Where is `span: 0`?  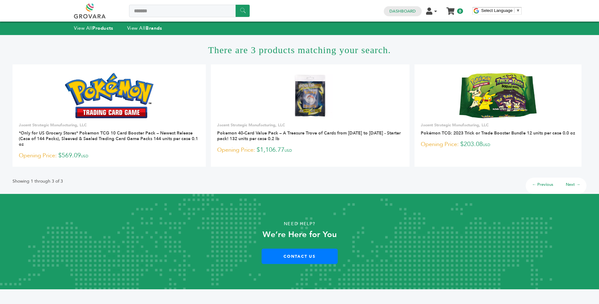
span: 0 is located at coordinates (460, 11).